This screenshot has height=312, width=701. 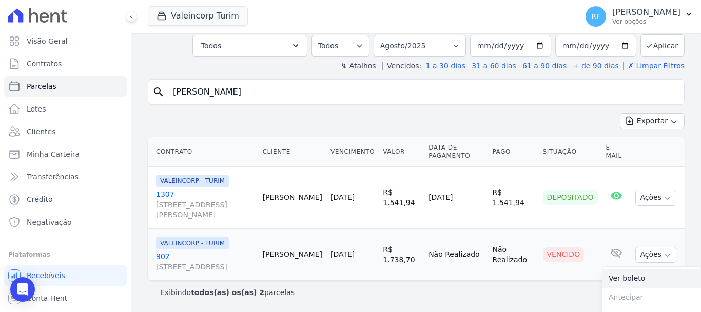 I want to click on span: Lotes, so click(x=36, y=109).